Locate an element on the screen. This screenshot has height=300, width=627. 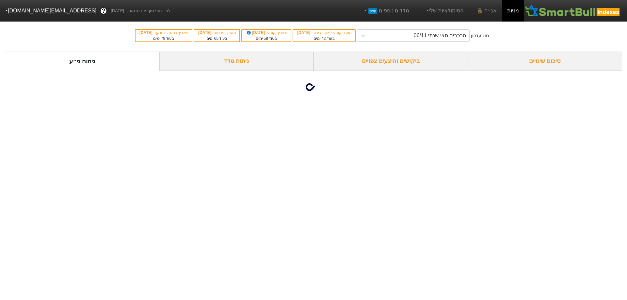
div: תאריך קובע : is located at coordinates (266, 33).